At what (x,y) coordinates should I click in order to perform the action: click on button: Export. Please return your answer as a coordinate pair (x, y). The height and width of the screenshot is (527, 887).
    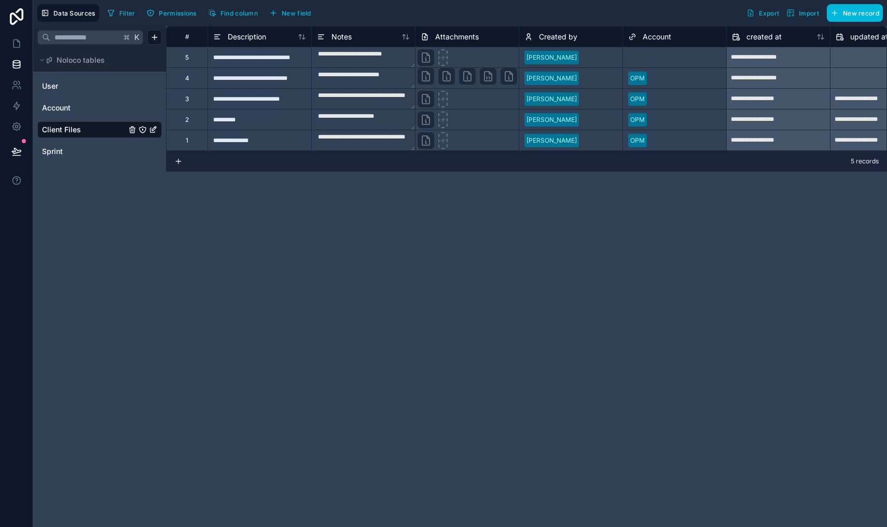
    Looking at the image, I should click on (763, 13).